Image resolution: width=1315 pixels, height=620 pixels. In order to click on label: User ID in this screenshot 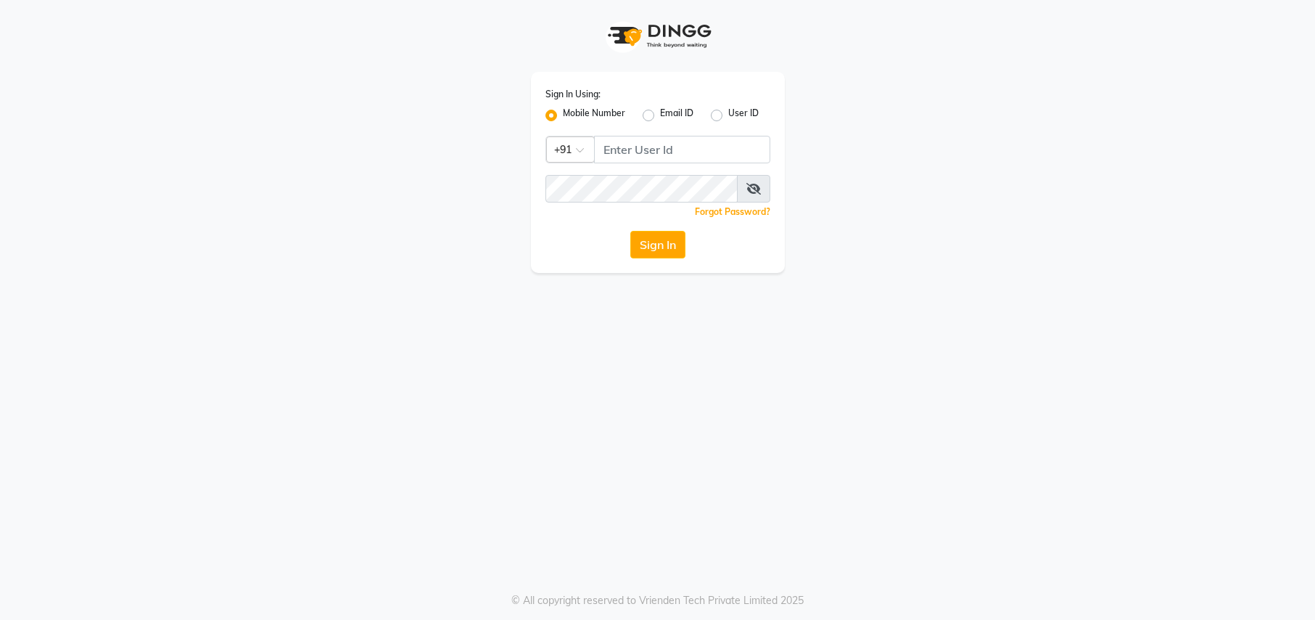, I will do `click(744, 115)`.